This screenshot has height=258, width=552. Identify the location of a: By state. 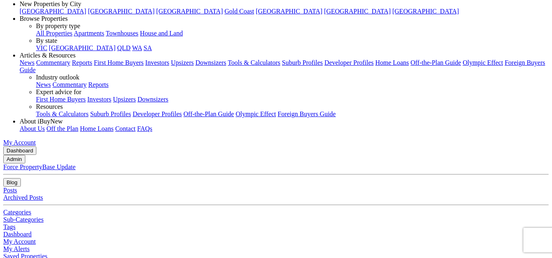
(47, 40).